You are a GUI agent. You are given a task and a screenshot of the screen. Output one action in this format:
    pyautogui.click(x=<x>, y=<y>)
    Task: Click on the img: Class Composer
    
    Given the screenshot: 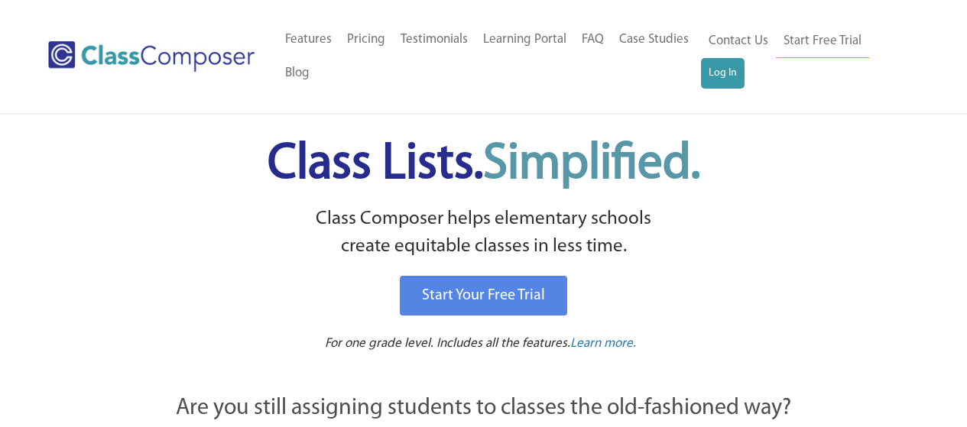 What is the action you would take?
    pyautogui.click(x=151, y=57)
    